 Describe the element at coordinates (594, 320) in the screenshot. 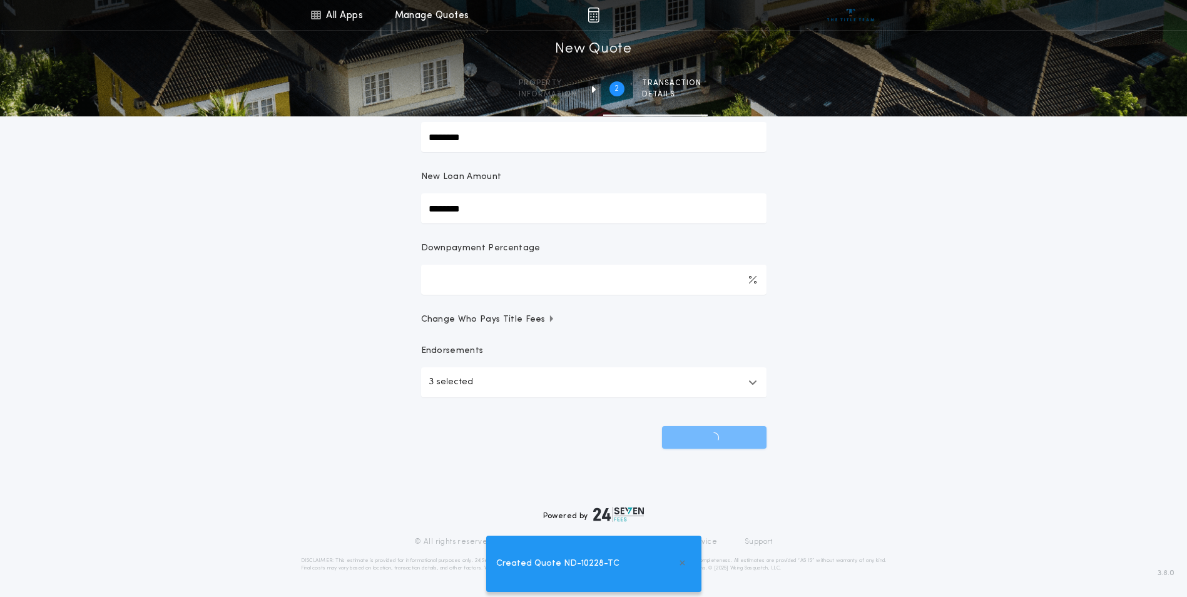

I see `button: Change Who Pays Title Fees` at that location.